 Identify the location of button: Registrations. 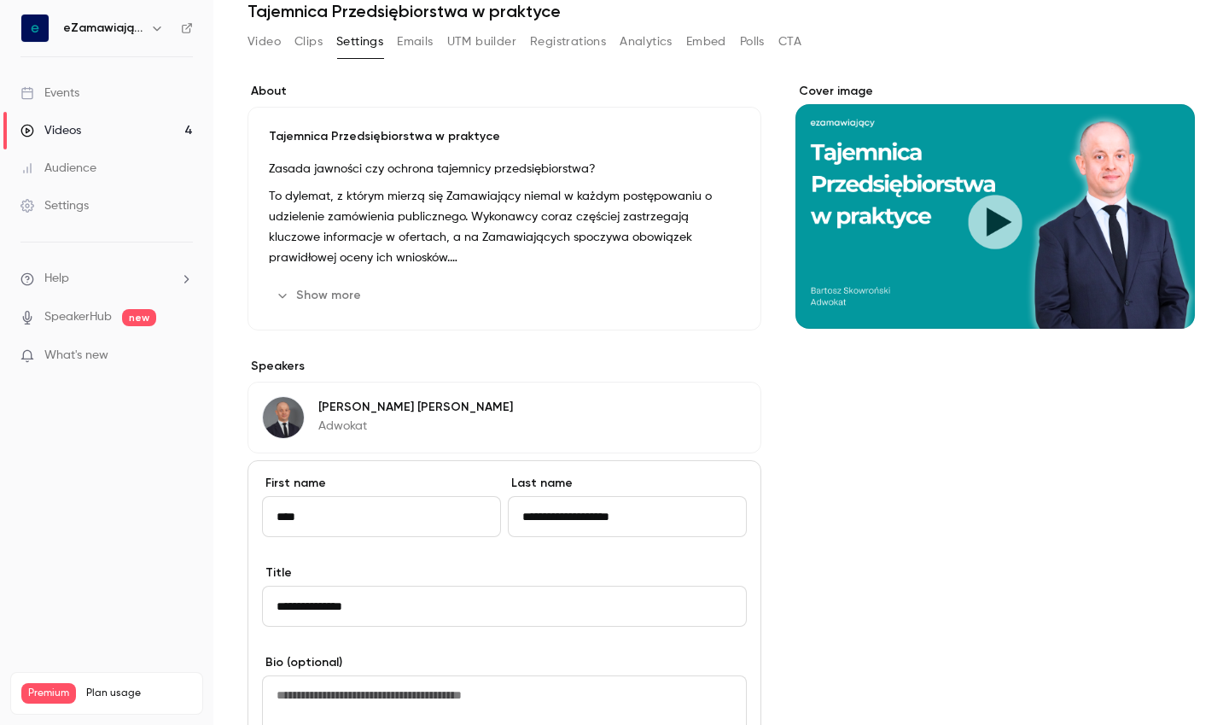
(568, 42).